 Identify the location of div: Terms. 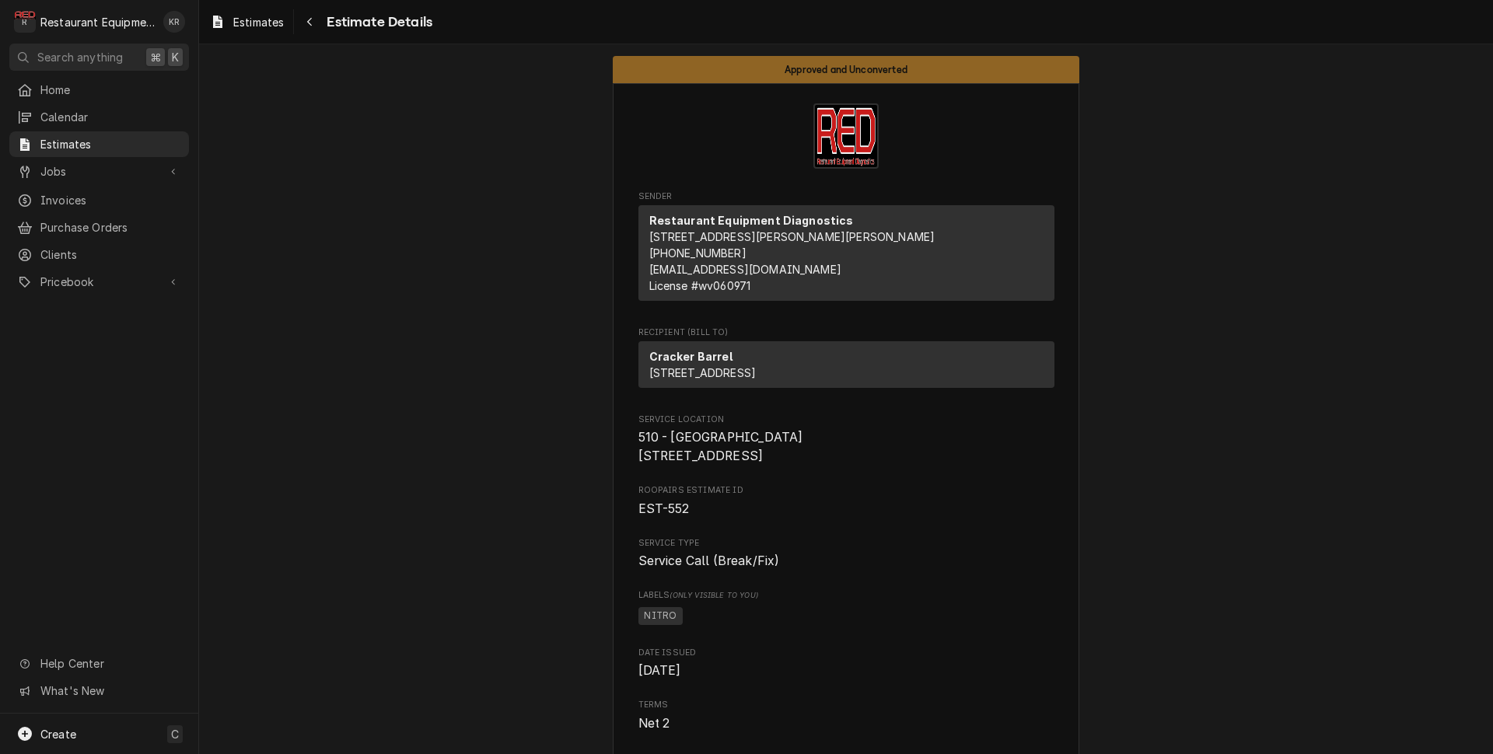
(846, 715).